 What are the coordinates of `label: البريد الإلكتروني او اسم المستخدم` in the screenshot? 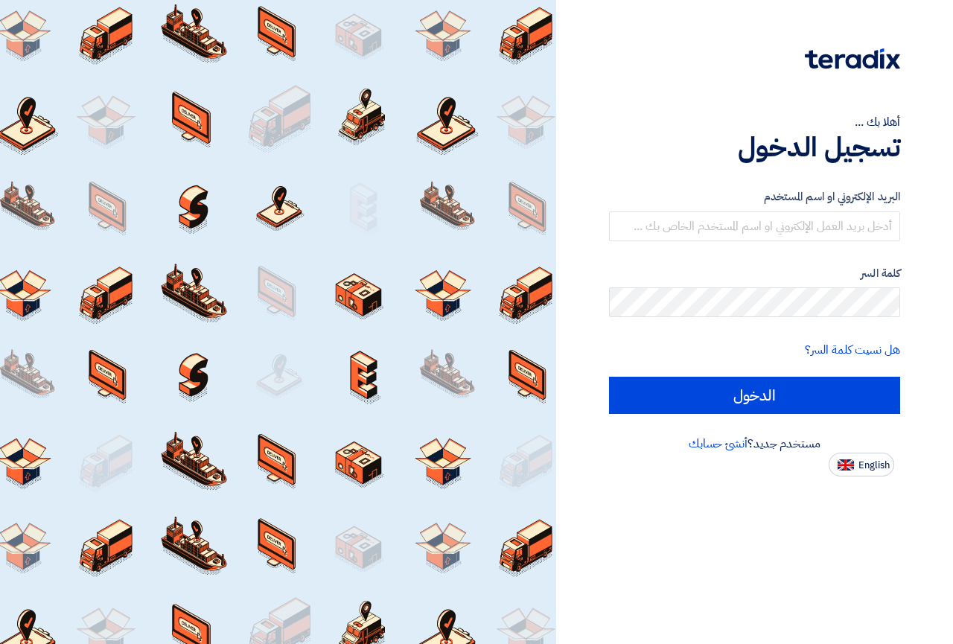 It's located at (754, 196).